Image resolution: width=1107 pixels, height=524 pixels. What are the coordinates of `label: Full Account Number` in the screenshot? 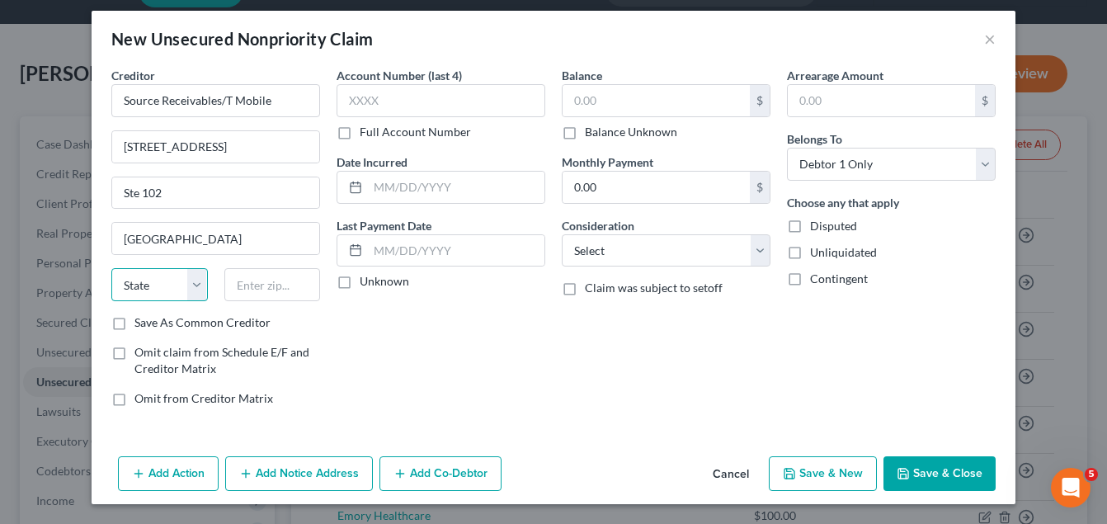 It's located at (415, 132).